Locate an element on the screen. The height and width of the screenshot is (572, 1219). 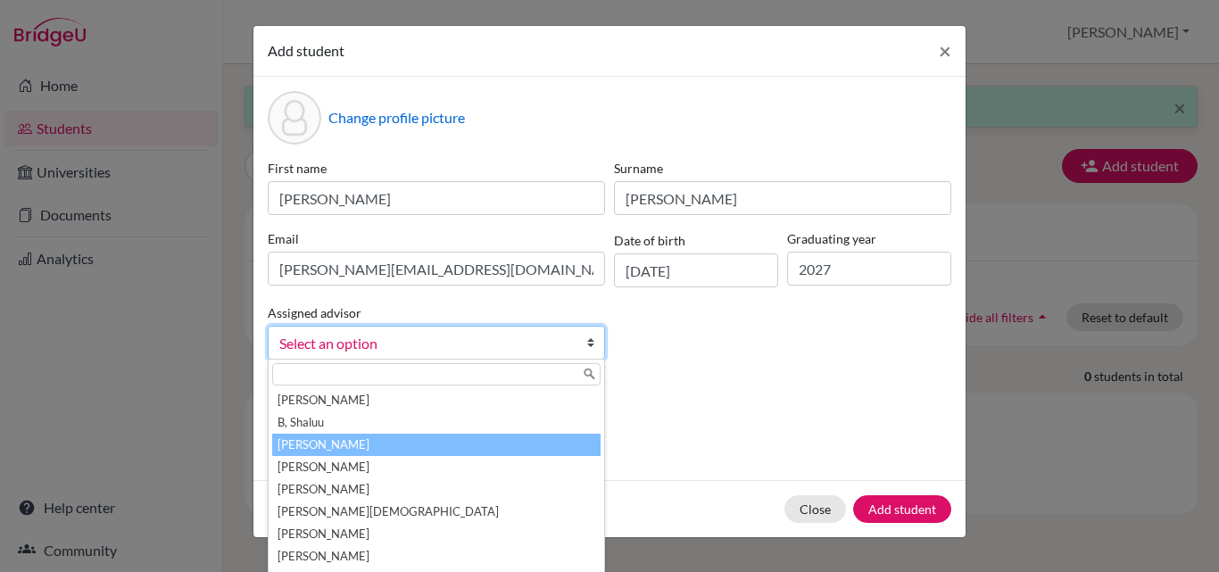
label: First name is located at coordinates (436, 168).